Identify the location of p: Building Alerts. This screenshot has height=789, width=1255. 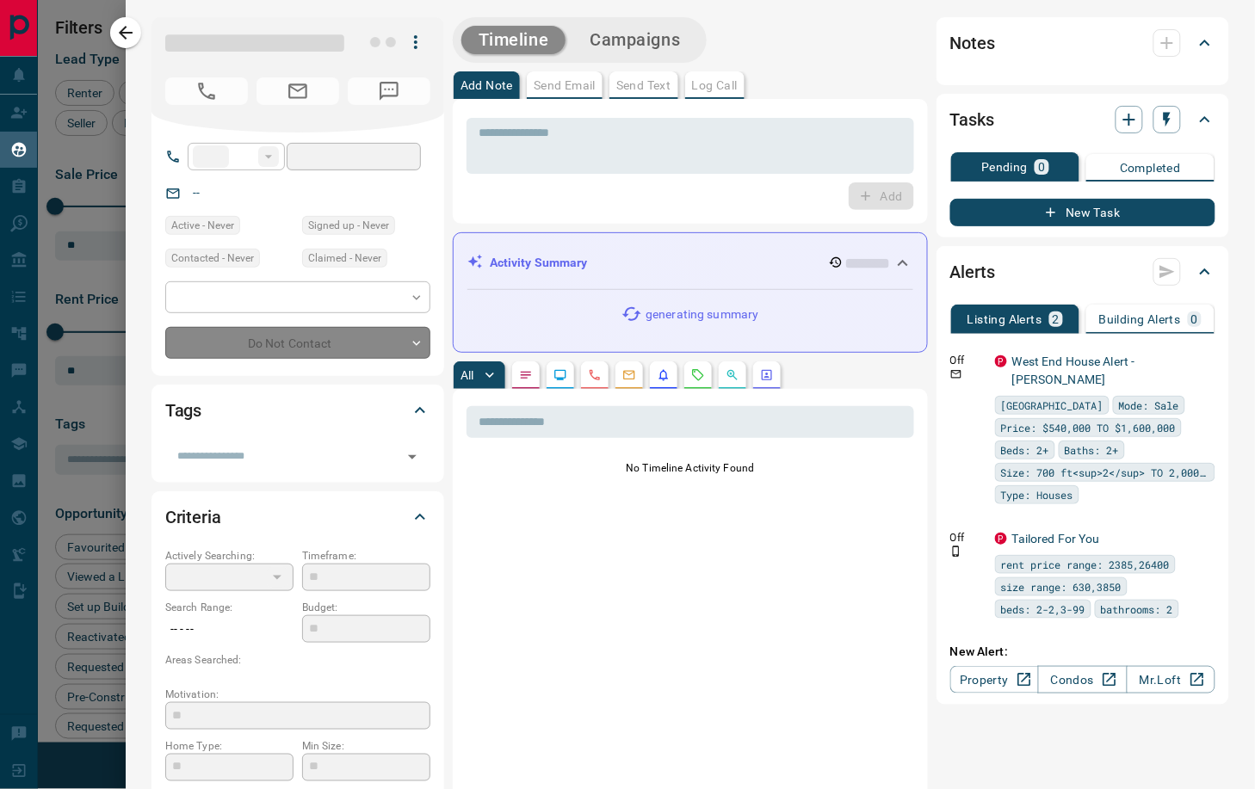
(1139, 319).